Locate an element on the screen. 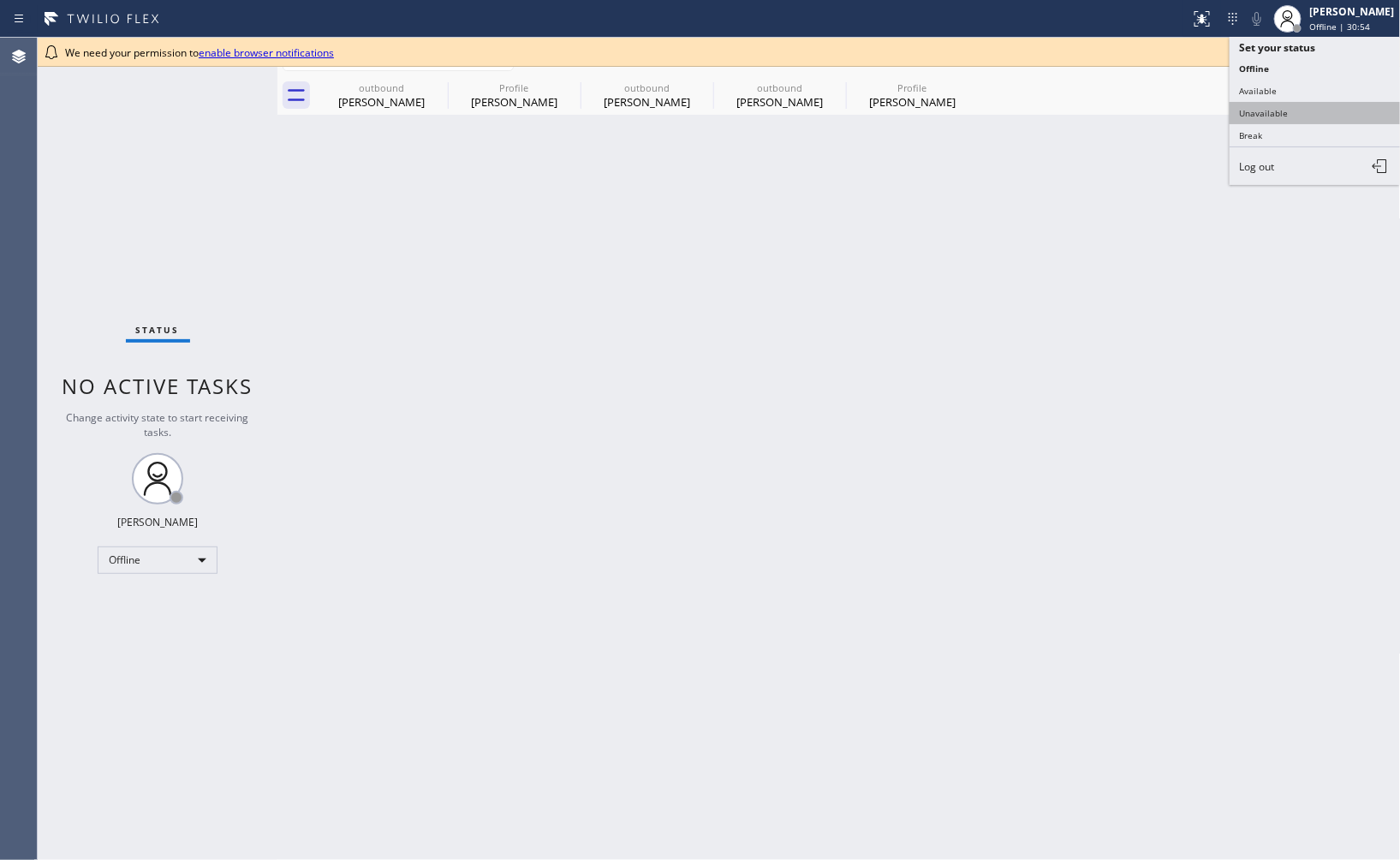 The width and height of the screenshot is (1400, 860). span: We need your permission to is located at coordinates (199, 53).